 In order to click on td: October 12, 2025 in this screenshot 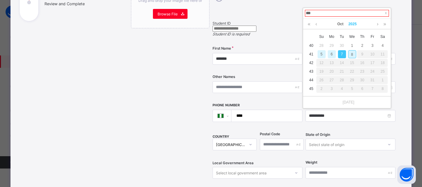, I will do `click(321, 63)`.